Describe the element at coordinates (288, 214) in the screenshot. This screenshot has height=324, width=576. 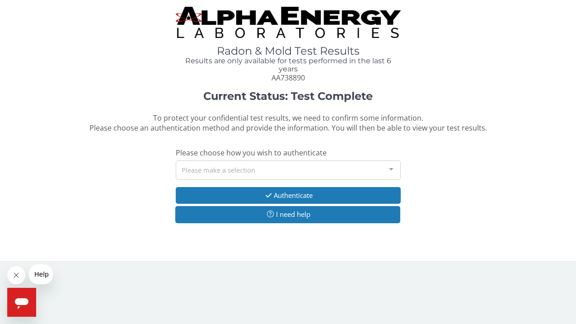
I see `button: I need help` at that location.